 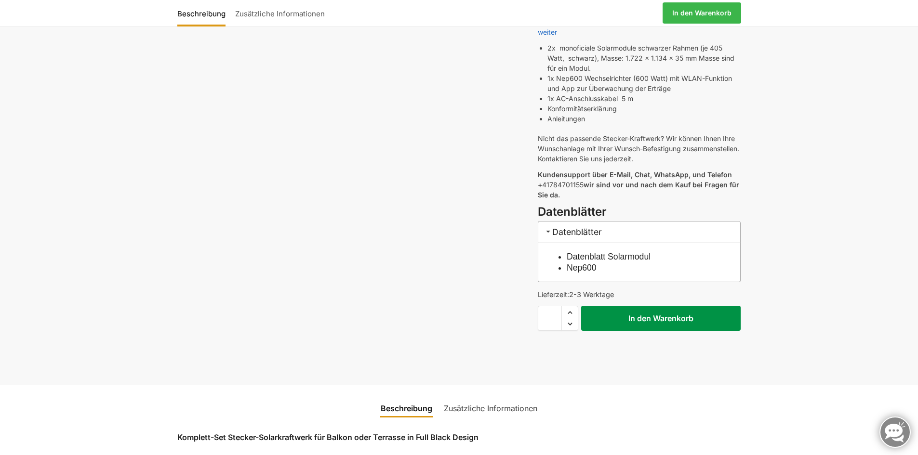 What do you see at coordinates (638, 190) in the screenshot?
I see `strong: wir sind vor und nach dem Kauf bei Fragen für Sie da.` at bounding box center [638, 190].